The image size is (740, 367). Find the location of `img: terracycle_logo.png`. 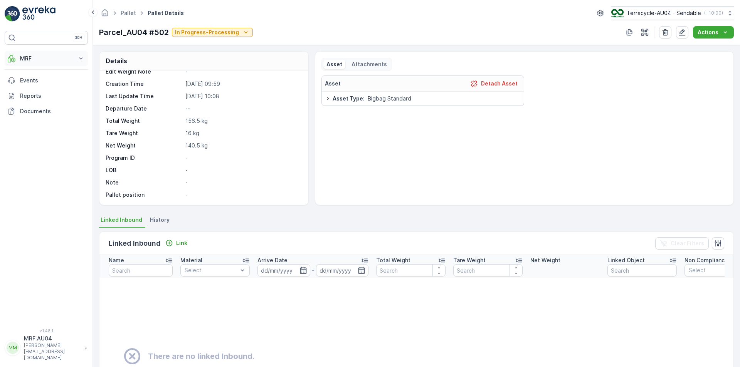

img: terracycle_logo.png is located at coordinates (617, 13).